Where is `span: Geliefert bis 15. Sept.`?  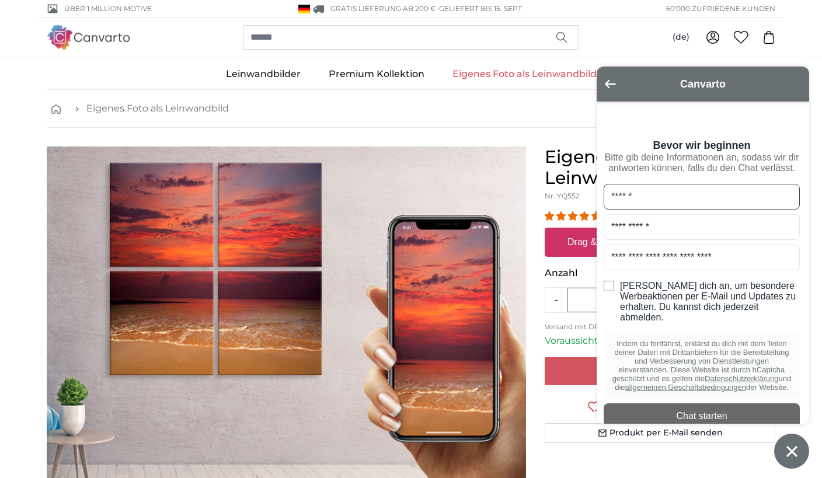 span: Geliefert bis 15. Sept. is located at coordinates (481, 8).